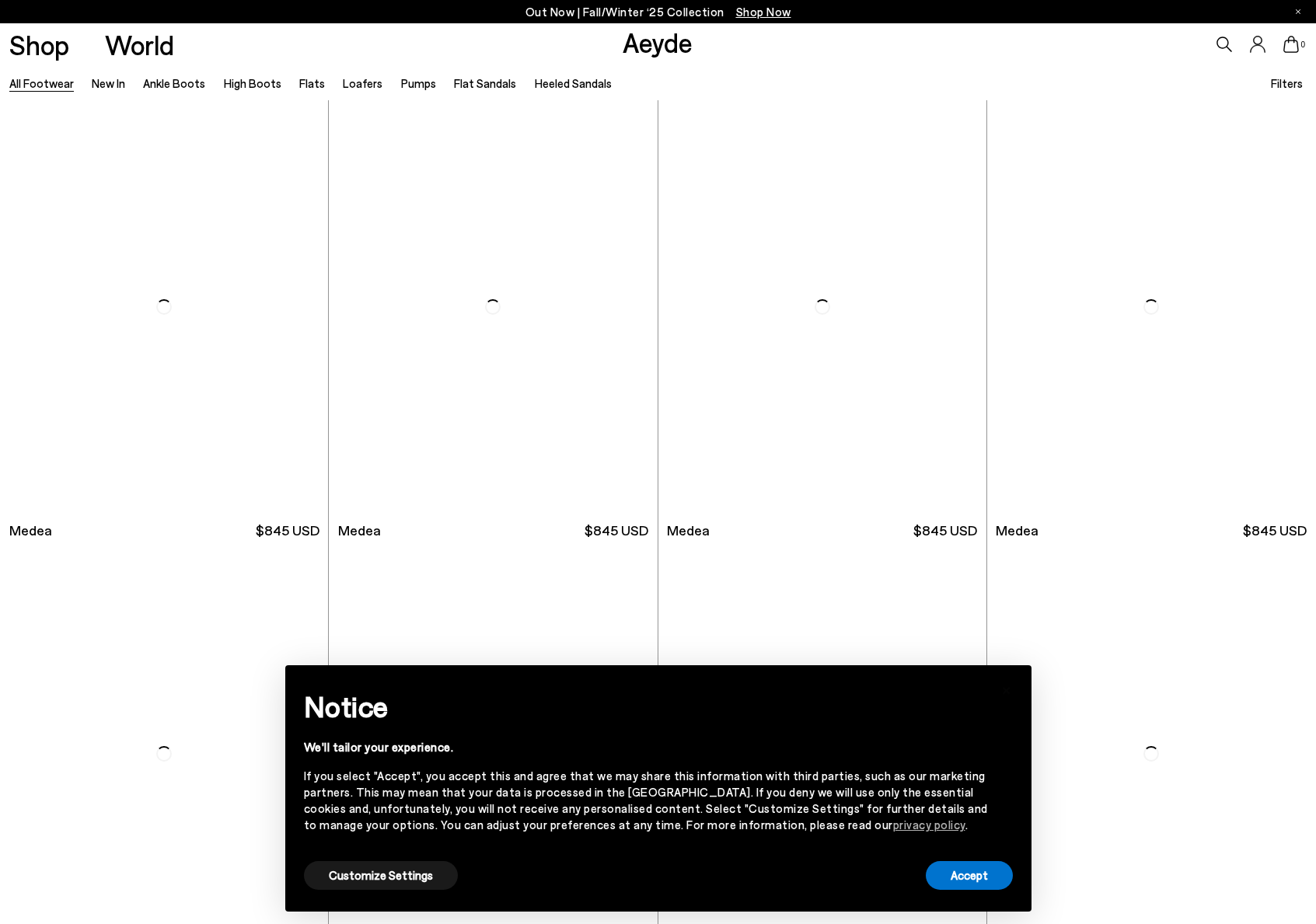 The image size is (1316, 924). Describe the element at coordinates (646, 706) in the screenshot. I see `h2: Notice` at that location.